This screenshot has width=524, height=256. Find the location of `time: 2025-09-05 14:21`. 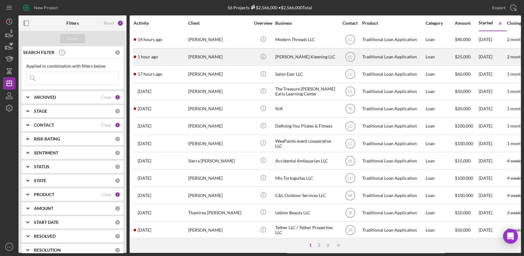

time: 2025-09-05 14:21 is located at coordinates (148, 57).